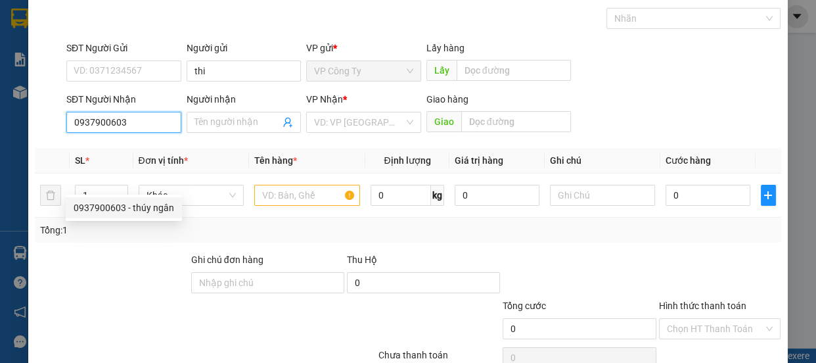  What do you see at coordinates (602, 160) in the screenshot?
I see `th: Ghi chú` at bounding box center [602, 160].